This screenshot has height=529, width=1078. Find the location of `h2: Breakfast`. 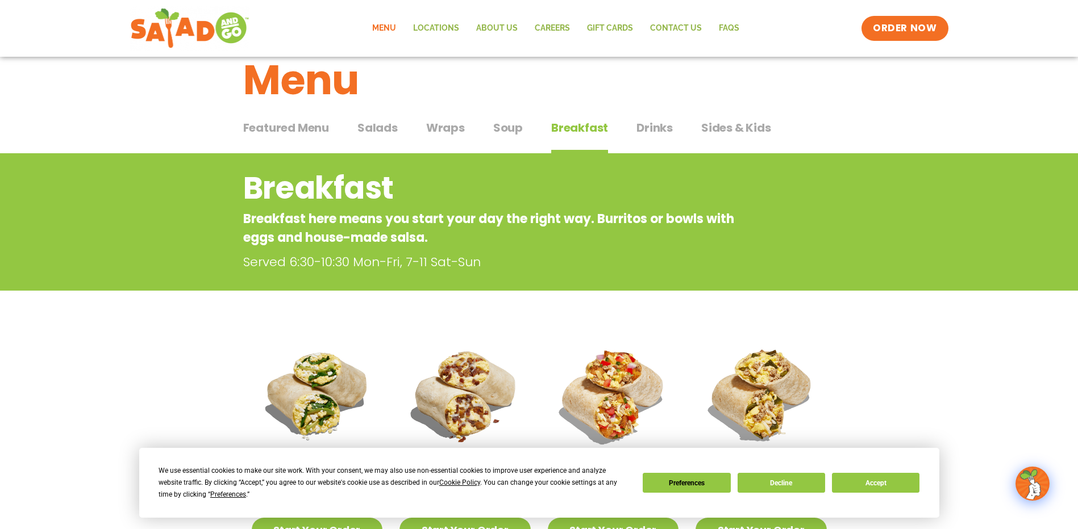

h2: Breakfast is located at coordinates (493, 188).